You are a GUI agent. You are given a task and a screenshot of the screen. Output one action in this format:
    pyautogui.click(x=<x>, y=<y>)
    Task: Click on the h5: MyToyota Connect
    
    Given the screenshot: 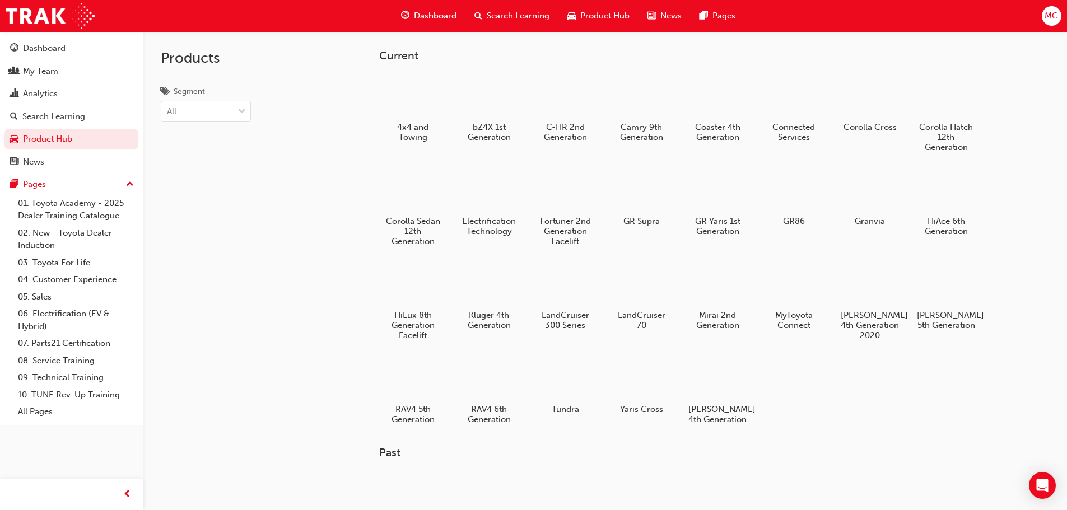 What is the action you would take?
    pyautogui.click(x=793, y=320)
    